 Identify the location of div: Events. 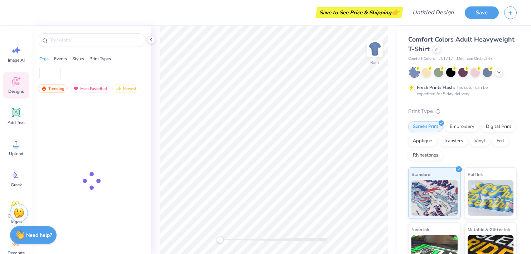
(61, 59).